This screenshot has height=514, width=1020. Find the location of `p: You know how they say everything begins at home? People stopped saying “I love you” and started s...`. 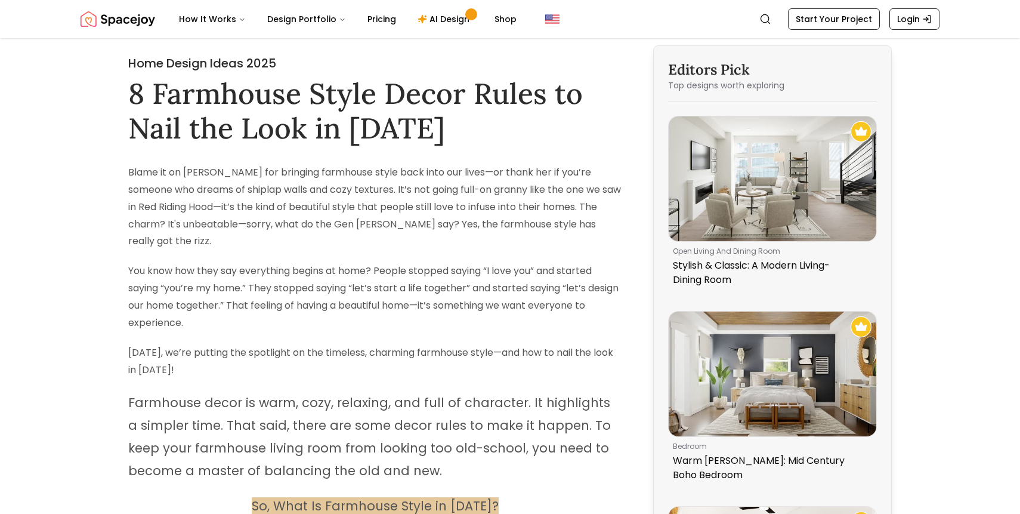

p: You know how they say everything begins at home? People stopped saying “I love you” and started s... is located at coordinates (375, 296).